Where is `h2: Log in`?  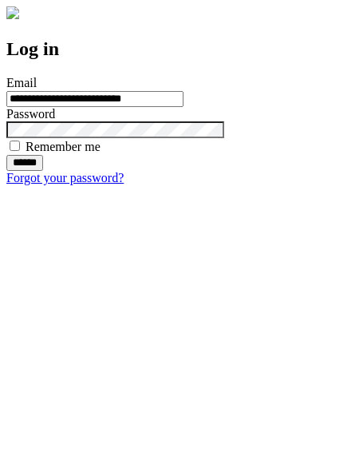
h2: Log in is located at coordinates (180, 49).